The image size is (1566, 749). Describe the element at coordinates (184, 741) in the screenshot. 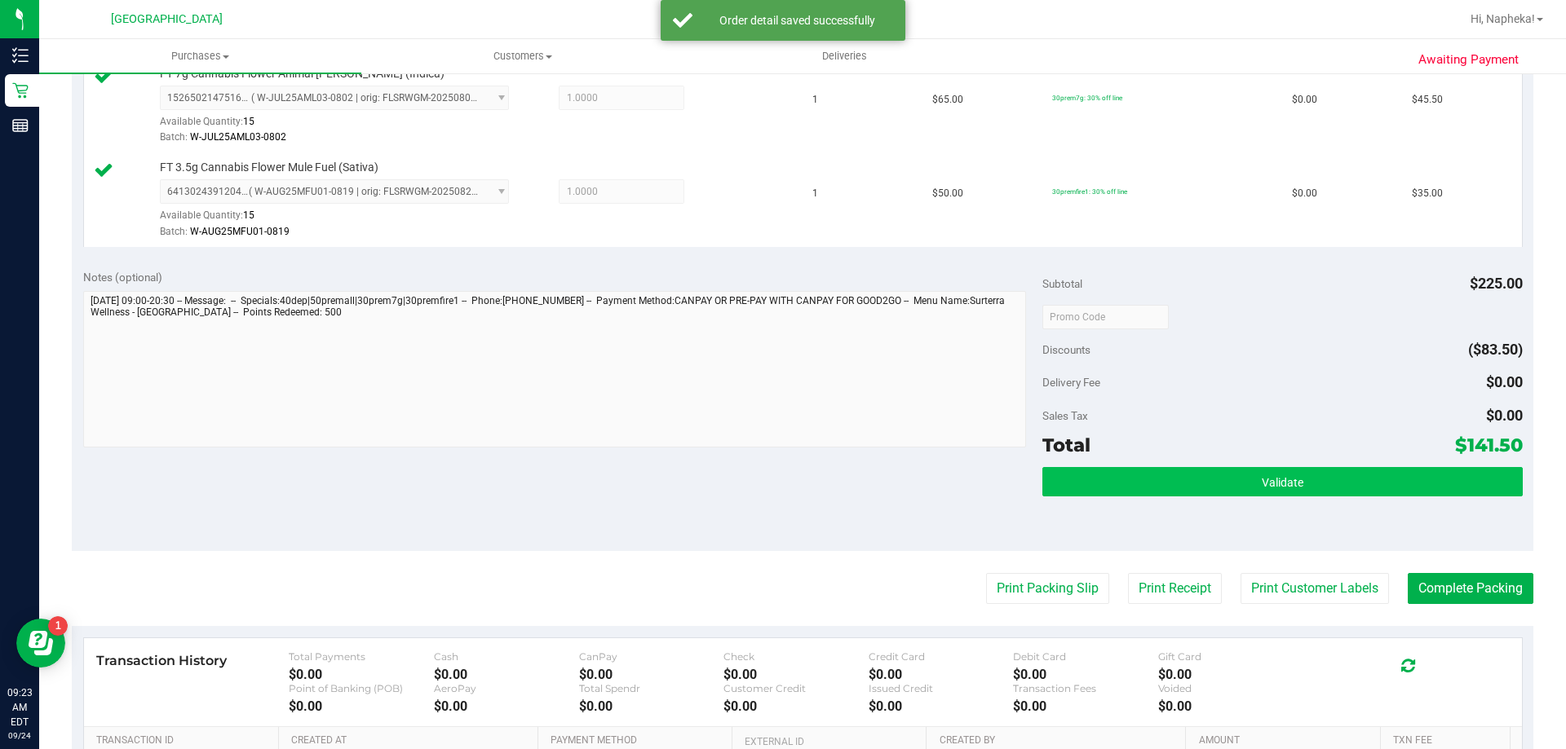

I see `a: Transaction ID` at that location.